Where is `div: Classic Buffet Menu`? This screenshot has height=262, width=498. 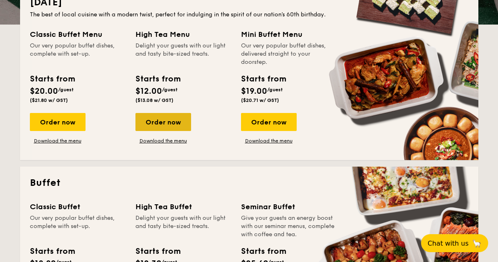
div: Classic Buffet Menu is located at coordinates (78, 34).